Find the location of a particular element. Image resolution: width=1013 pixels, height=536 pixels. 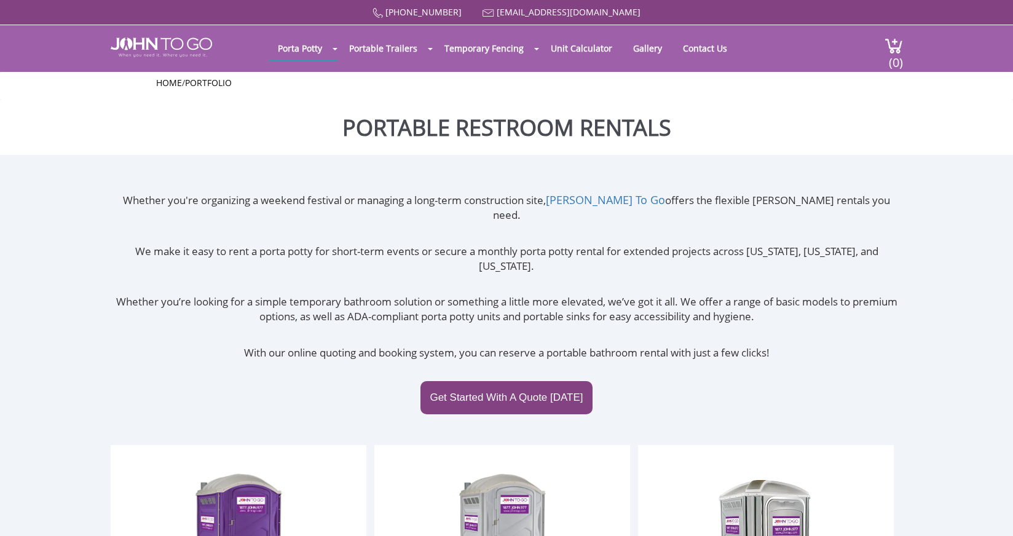

a: Home is located at coordinates (169, 82).